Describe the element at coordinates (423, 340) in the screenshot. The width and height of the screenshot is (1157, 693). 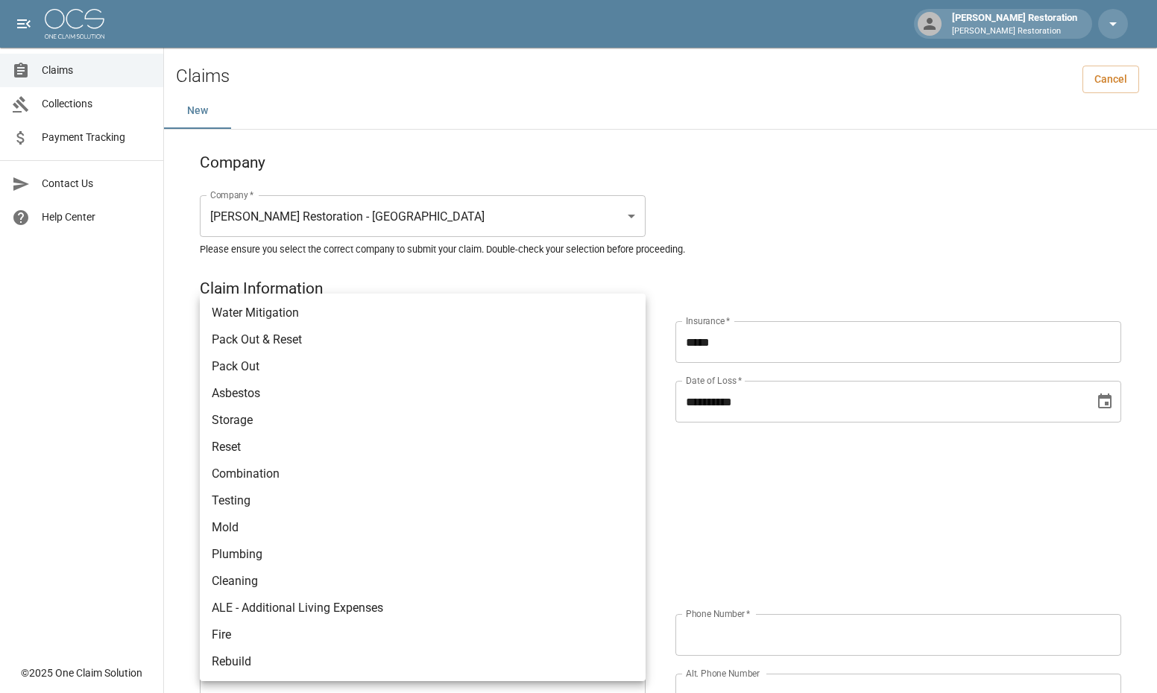
I see `li: Pack Out & Reset` at that location.